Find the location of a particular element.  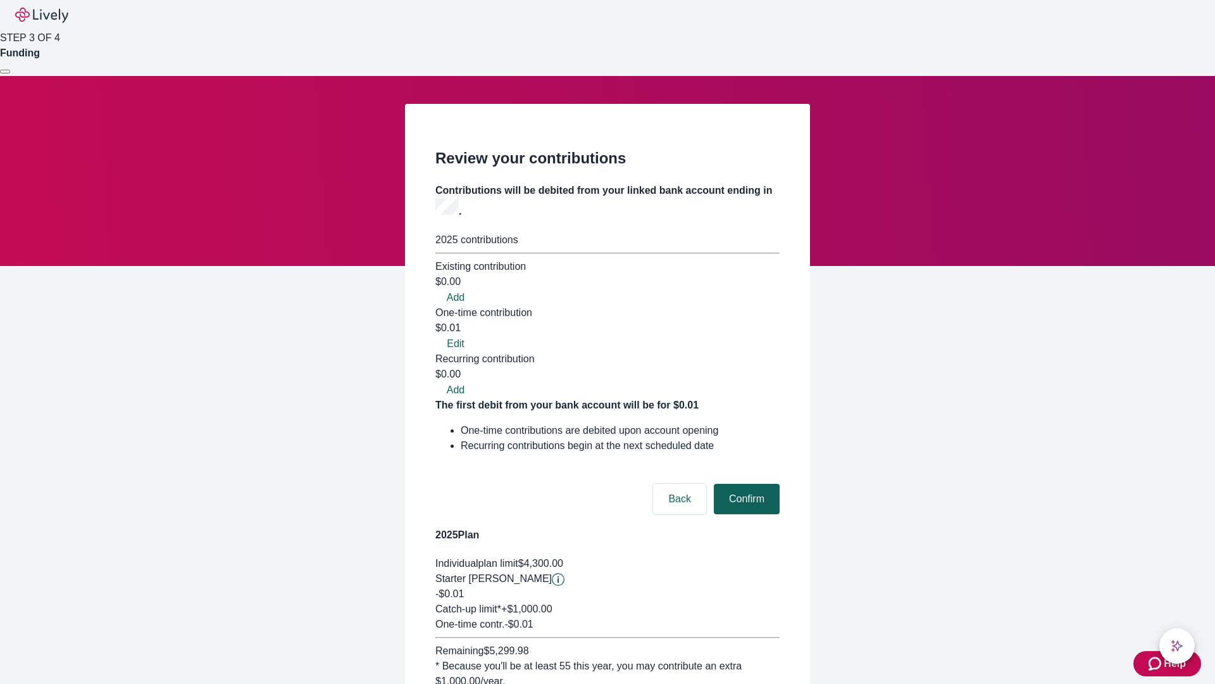

div: 2025 contributions is located at coordinates (608, 240).